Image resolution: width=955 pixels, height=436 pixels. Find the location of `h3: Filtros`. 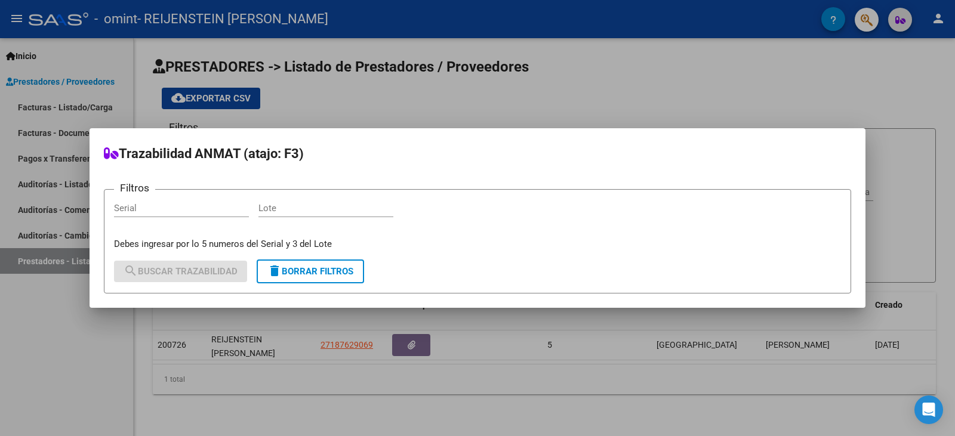

h3: Filtros is located at coordinates (134, 188).